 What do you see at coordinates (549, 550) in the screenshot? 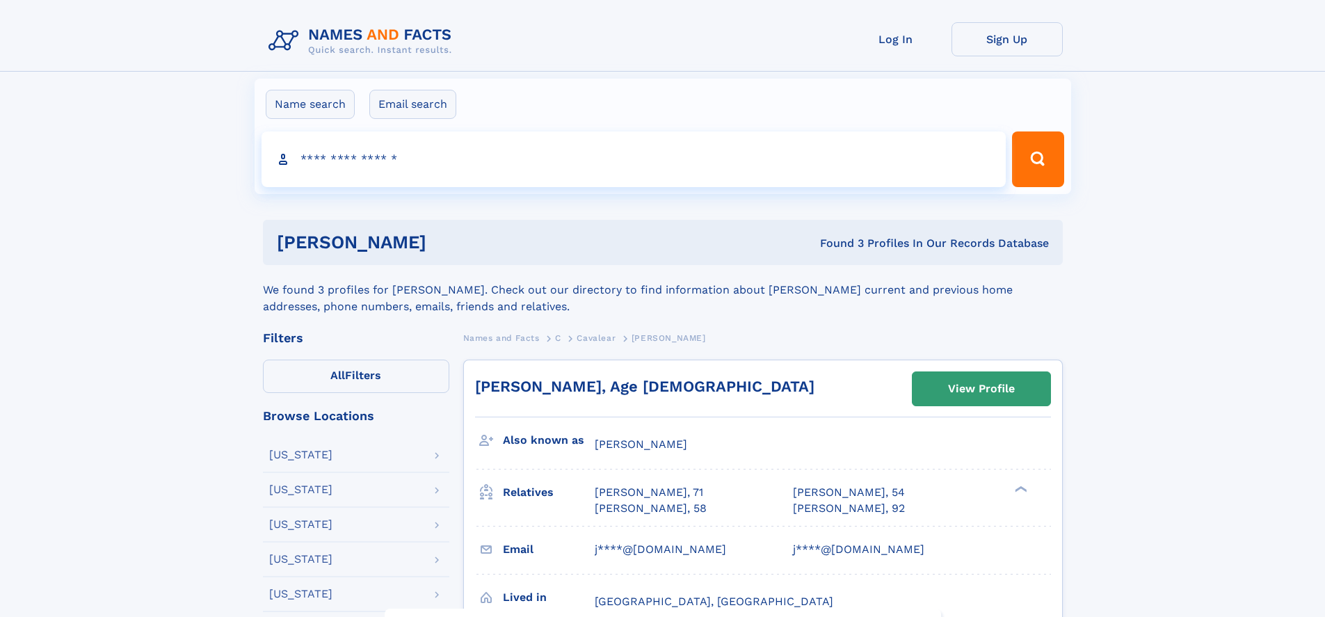
I see `h3: Email` at bounding box center [549, 550].